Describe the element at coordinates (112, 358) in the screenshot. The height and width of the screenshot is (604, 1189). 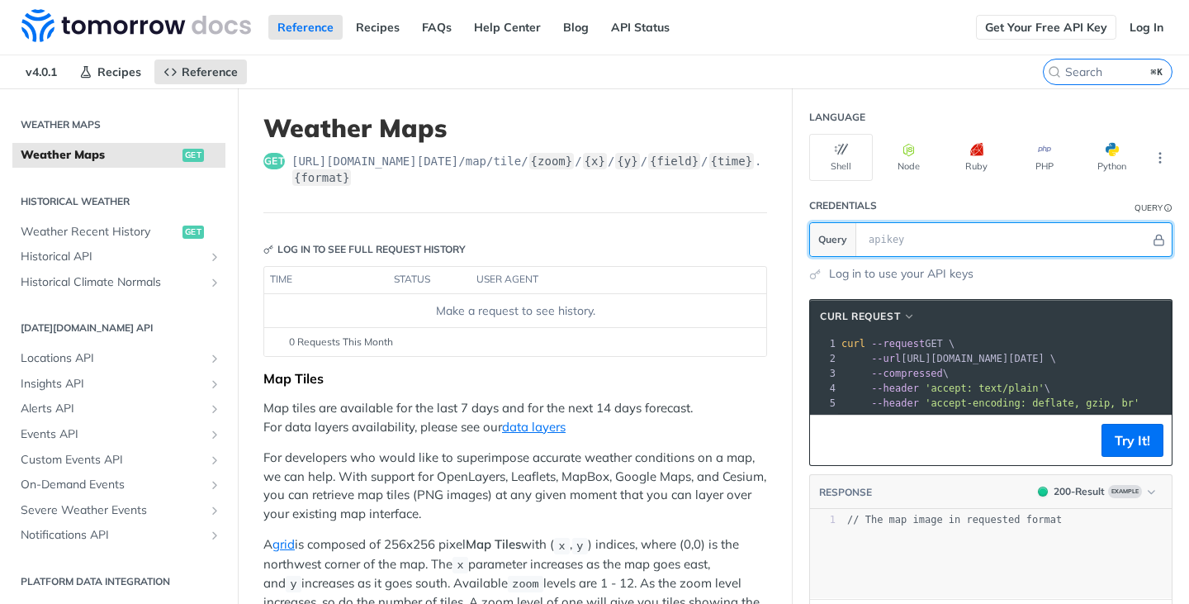
I see `span: Locations API` at that location.